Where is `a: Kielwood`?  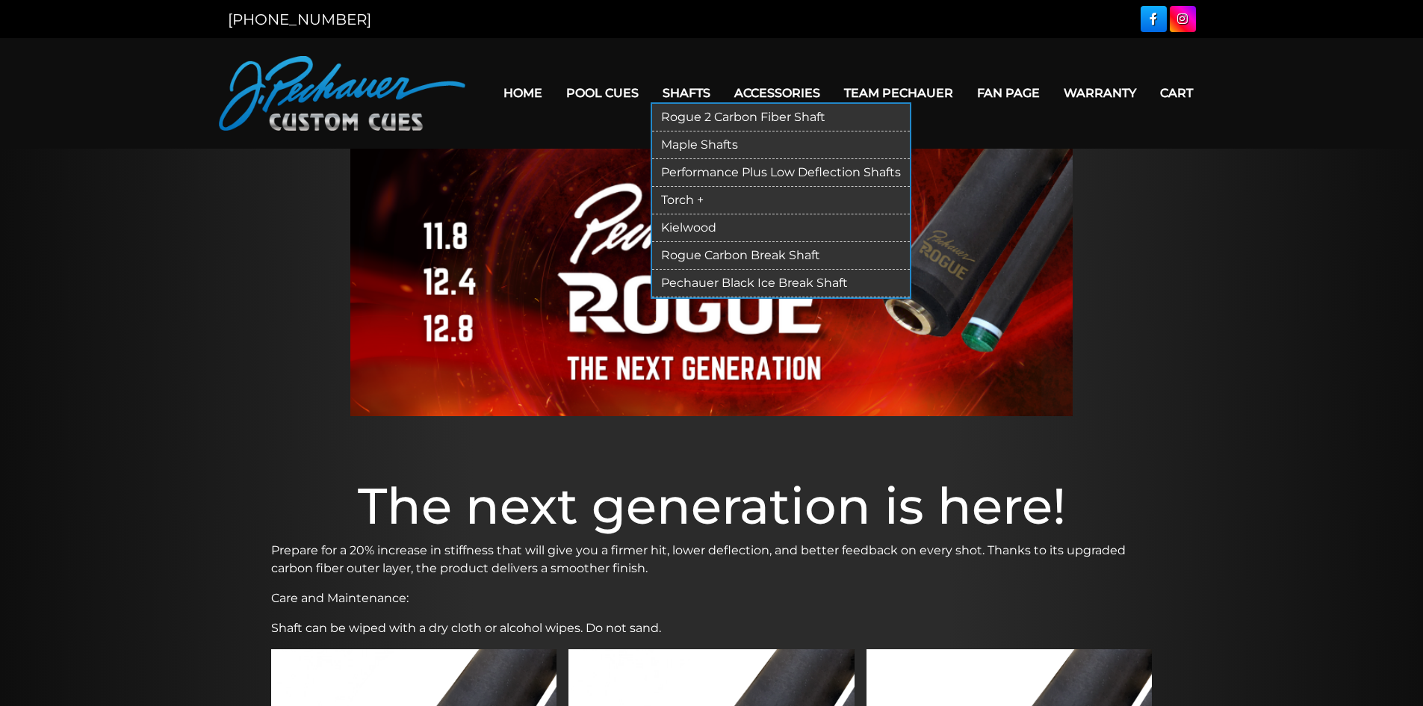
a: Kielwood is located at coordinates (780, 228).